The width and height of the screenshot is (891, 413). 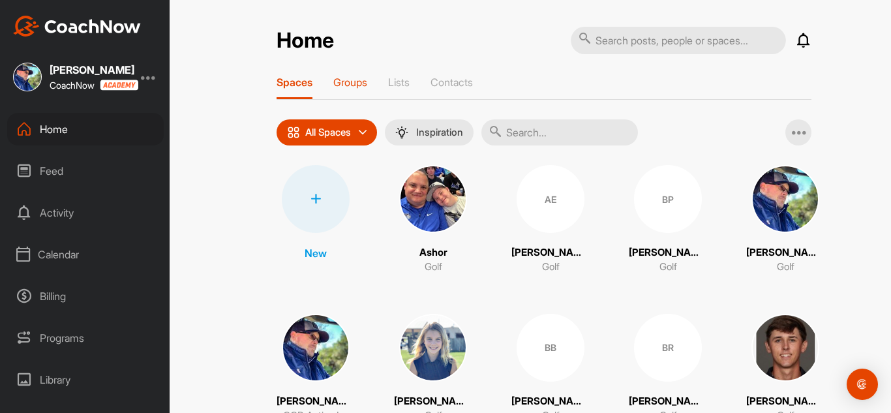 I want to click on input: Search..., so click(x=560, y=132).